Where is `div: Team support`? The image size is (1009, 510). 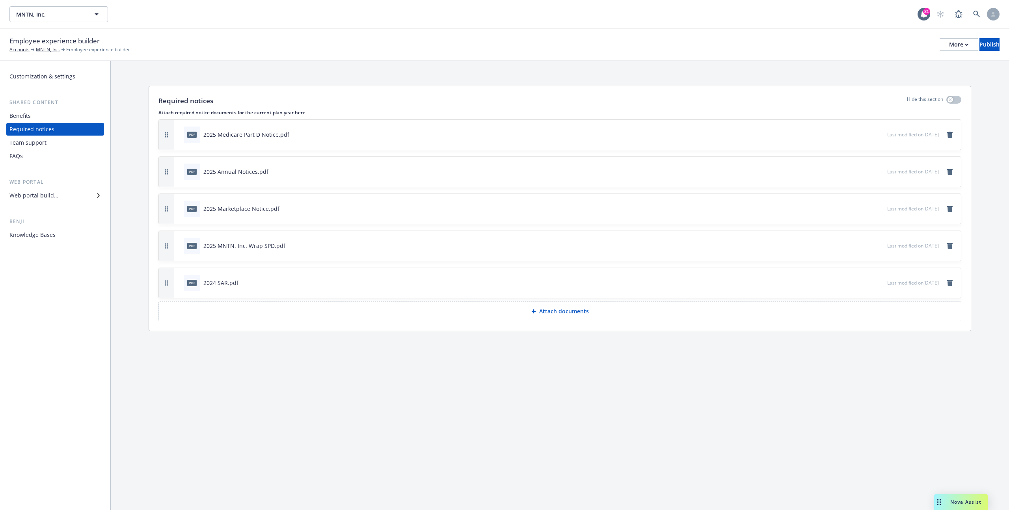
div: Team support is located at coordinates (28, 143).